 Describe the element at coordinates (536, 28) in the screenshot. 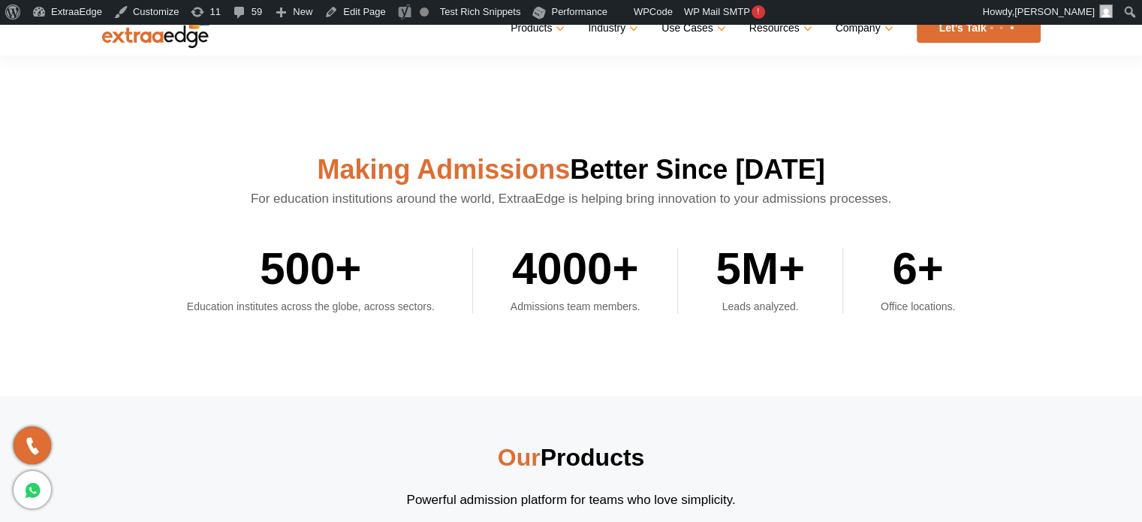

I see `a: Products` at that location.